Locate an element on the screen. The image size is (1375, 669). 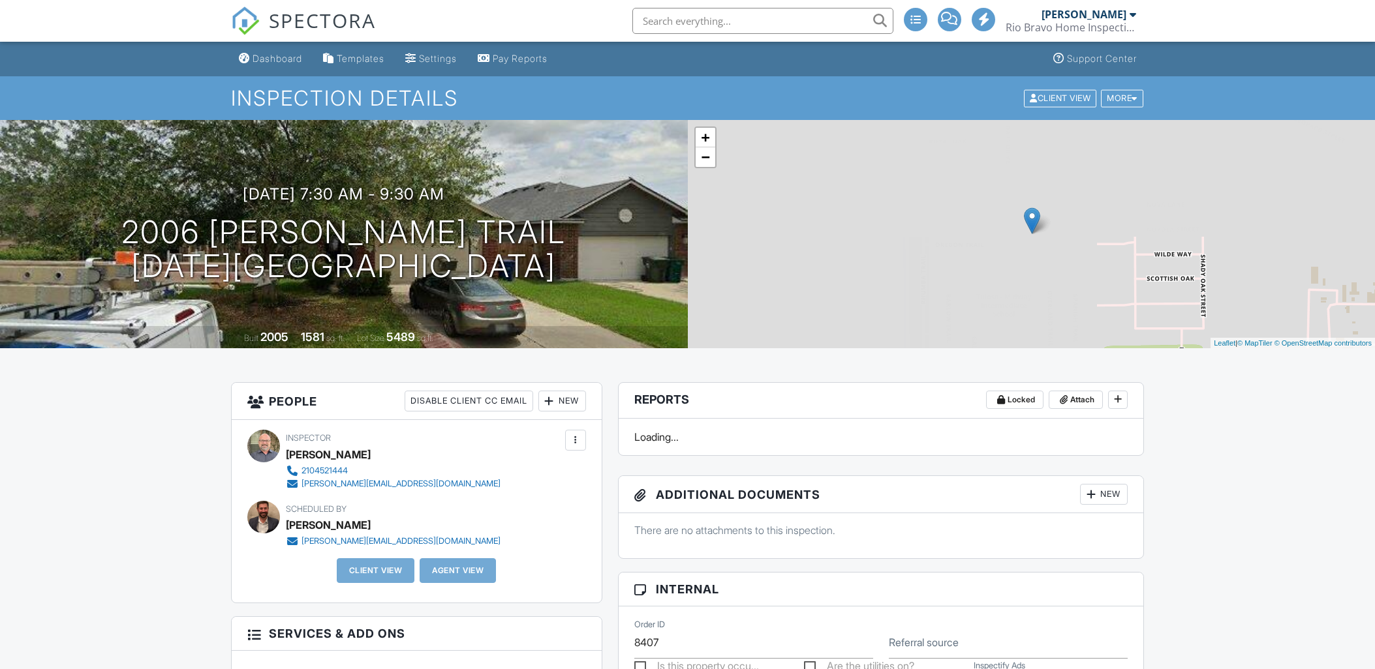
span: sq. ft. is located at coordinates (335, 338).